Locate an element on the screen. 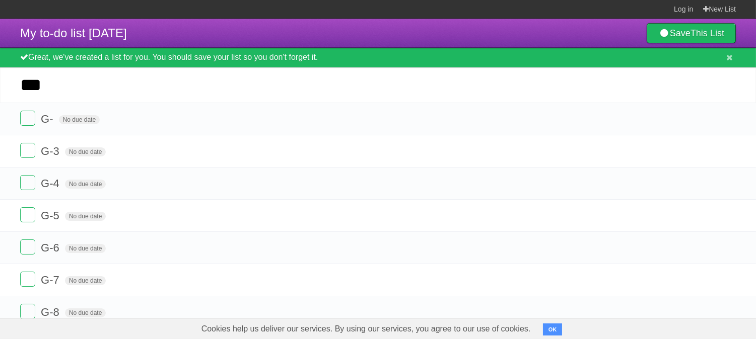  span: G-4 is located at coordinates (51, 183).